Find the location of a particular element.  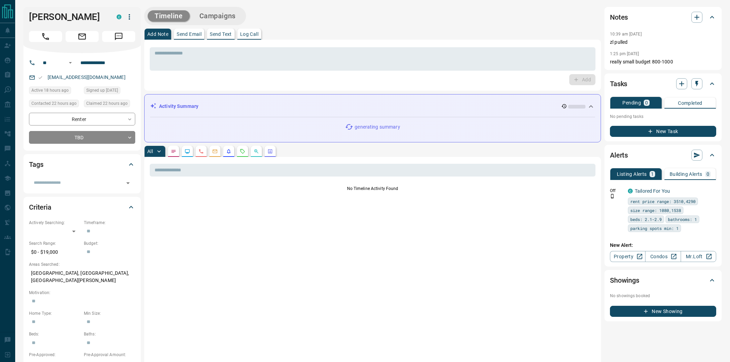

a: Condos is located at coordinates (662, 257).